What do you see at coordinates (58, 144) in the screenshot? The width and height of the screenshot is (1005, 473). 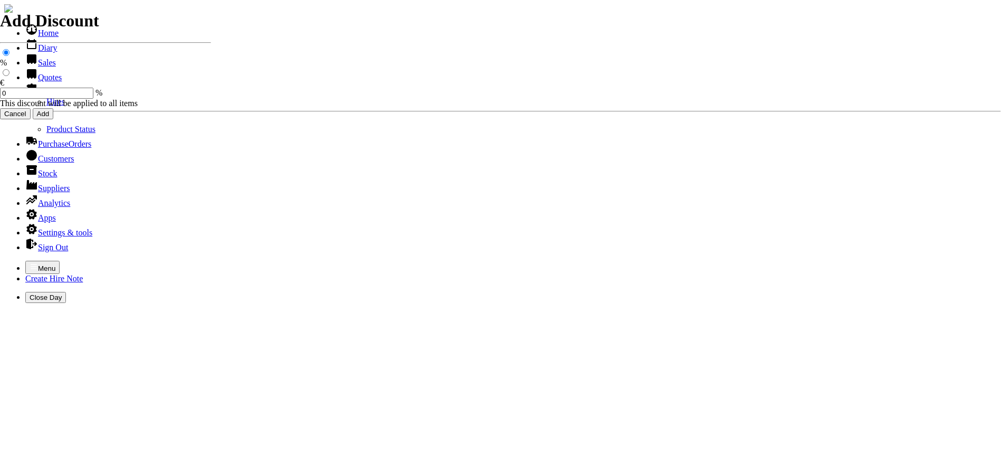 I see `a: PurchaseOrders` at bounding box center [58, 144].